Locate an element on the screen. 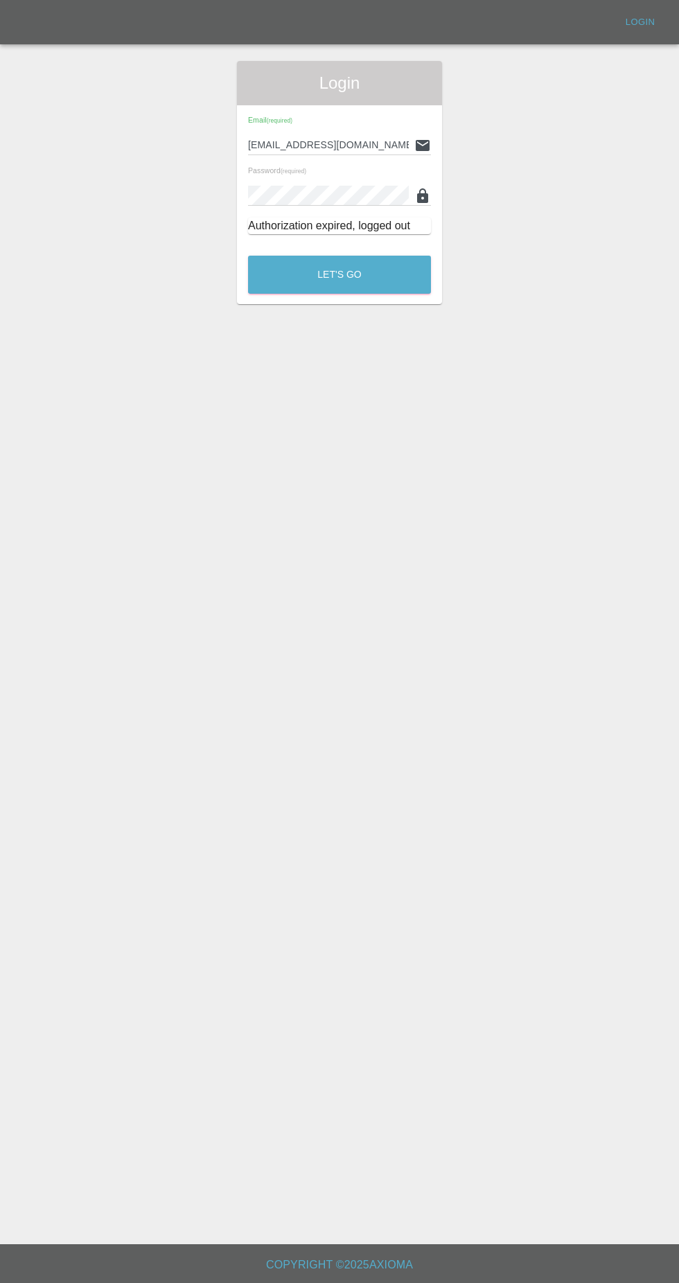  span: Login is located at coordinates (340, 83).